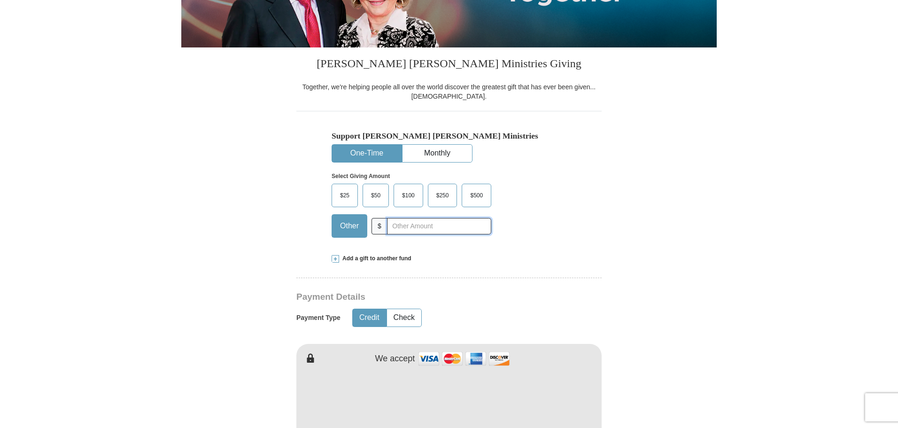 This screenshot has height=428, width=898. I want to click on h5: Payment Type, so click(319, 318).